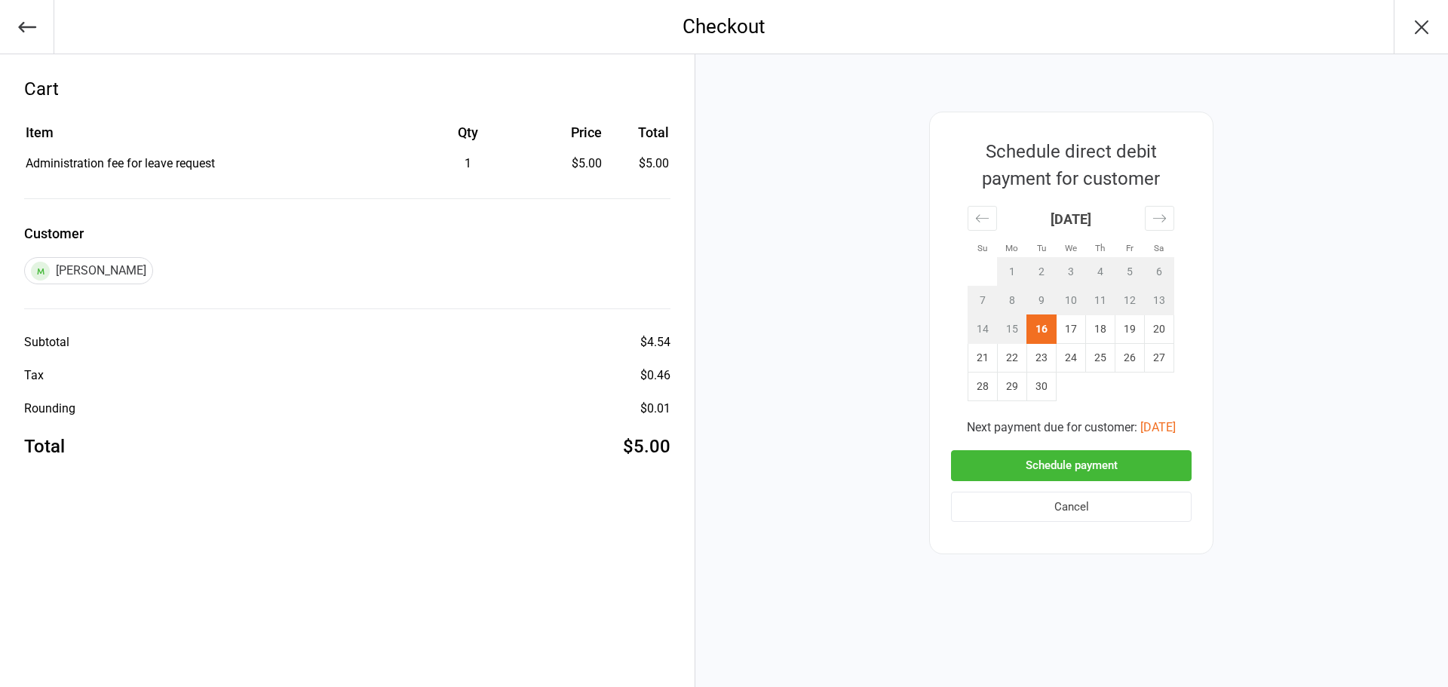 The width and height of the screenshot is (1448, 687). Describe the element at coordinates (1041, 387) in the screenshot. I see `td: Tuesday, September 30, 2025` at that location.